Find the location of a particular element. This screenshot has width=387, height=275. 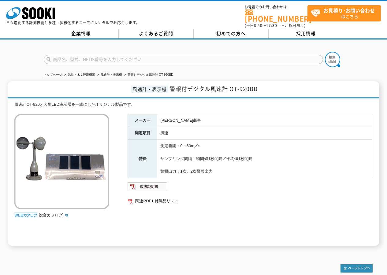

div: 風速計OT-920と大型LED表示器を一緒にしたオリジナル製品です。 is located at coordinates (193, 104).